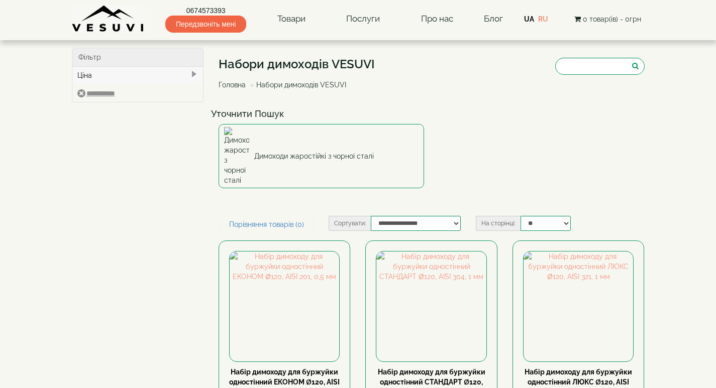 The height and width of the screenshot is (388, 716). Describe the element at coordinates (236, 156) in the screenshot. I see `img: Димоходи жаростійкі з чорної сталі` at that location.